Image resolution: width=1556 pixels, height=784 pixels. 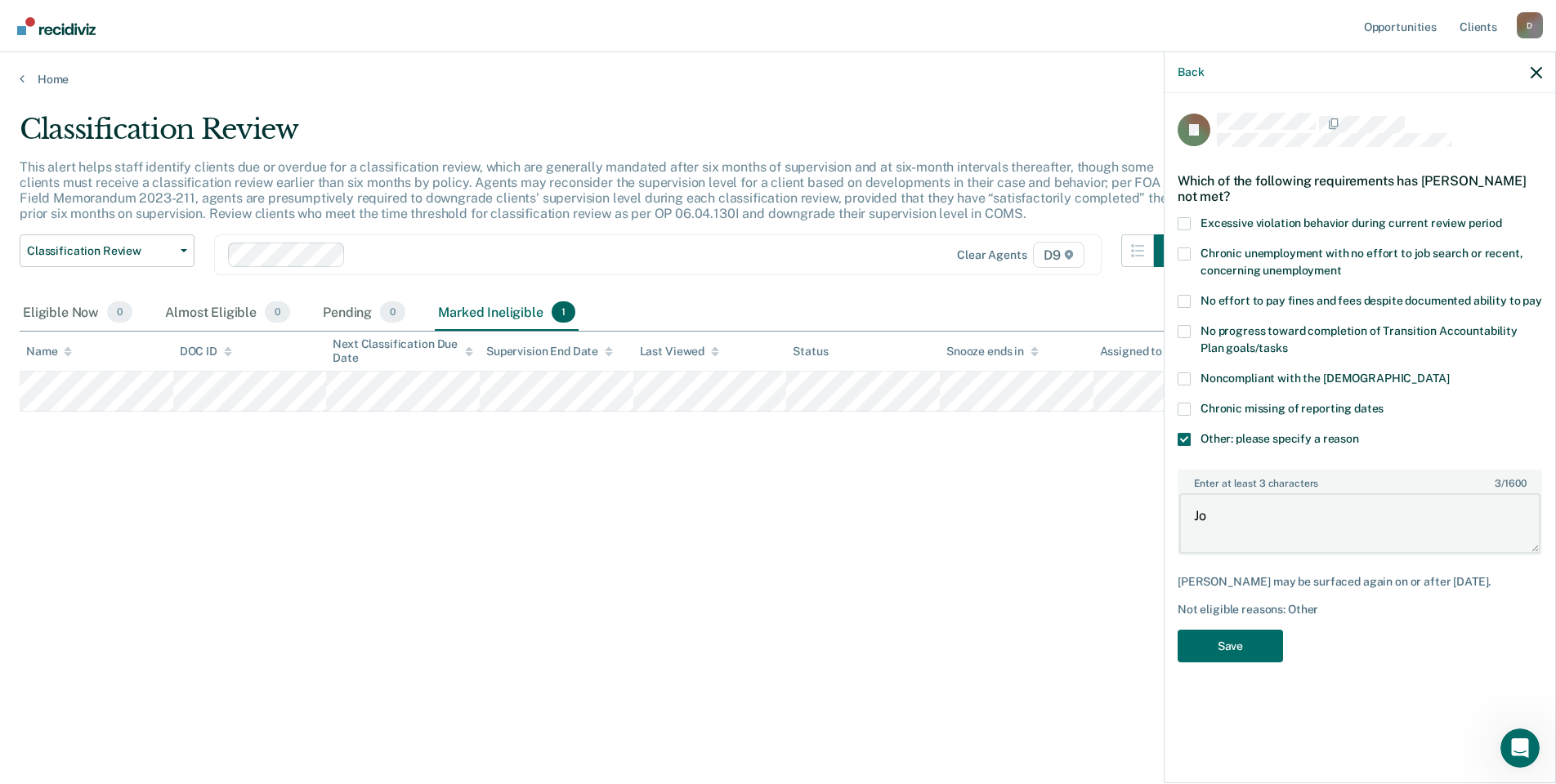 I want to click on div: Supervision End Date, so click(x=549, y=352).